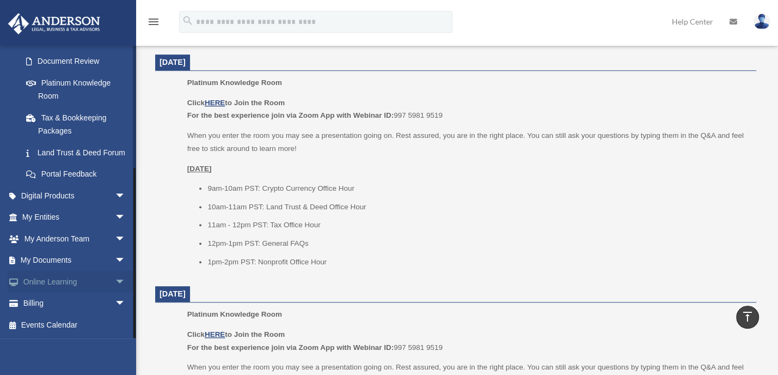 This screenshot has width=778, height=375. Describe the element at coordinates (75, 195) in the screenshot. I see `a: Digital Productsarrow_drop_down` at that location.